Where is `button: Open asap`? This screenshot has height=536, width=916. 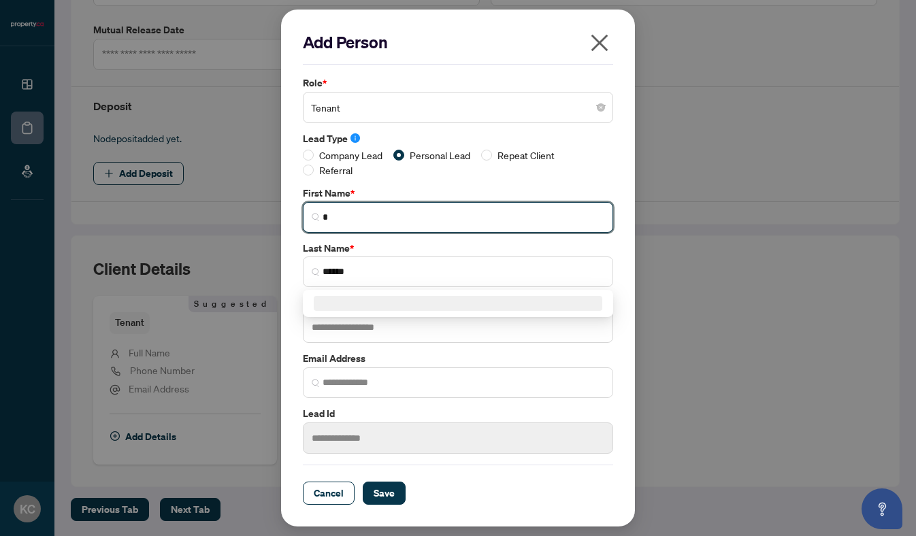 button: Open asap is located at coordinates (882, 509).